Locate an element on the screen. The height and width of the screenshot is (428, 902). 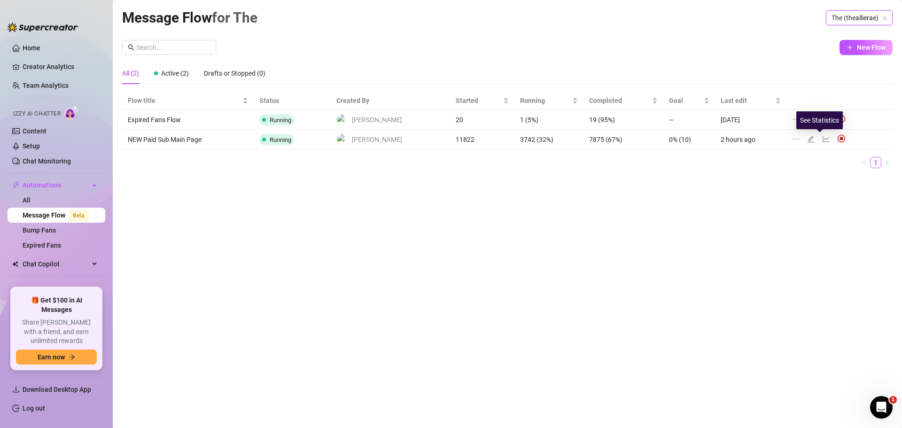
span: Active (2) is located at coordinates (175, 73).